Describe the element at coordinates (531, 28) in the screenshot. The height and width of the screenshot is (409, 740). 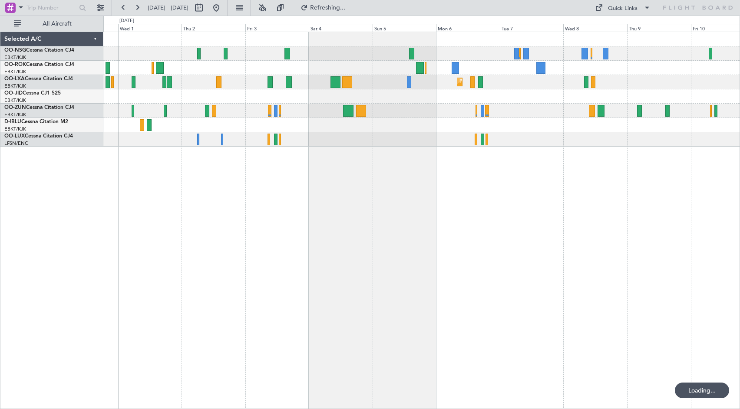
I see `div: Tue 7` at that location.